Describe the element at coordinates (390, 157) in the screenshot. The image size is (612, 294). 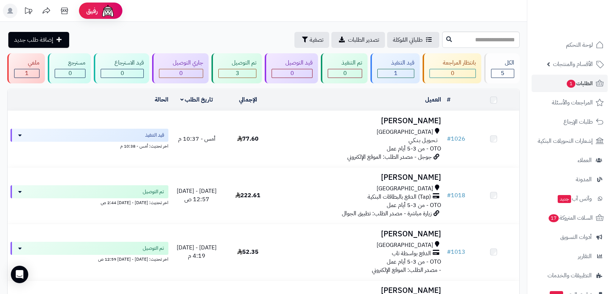
I see `span: جوجل - مصدر الطلب: الموقع الإلكتروني` at that location.